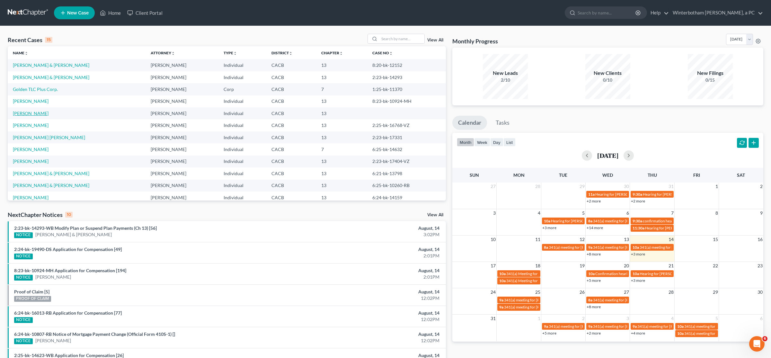 The height and width of the screenshot is (358, 771). I want to click on input: Search by name..., so click(402, 39).